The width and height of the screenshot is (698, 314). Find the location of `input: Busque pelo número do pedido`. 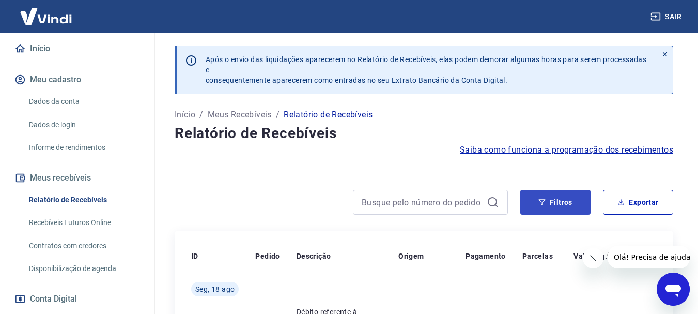

input: Busque pelo número do pedido is located at coordinates (422, 202).